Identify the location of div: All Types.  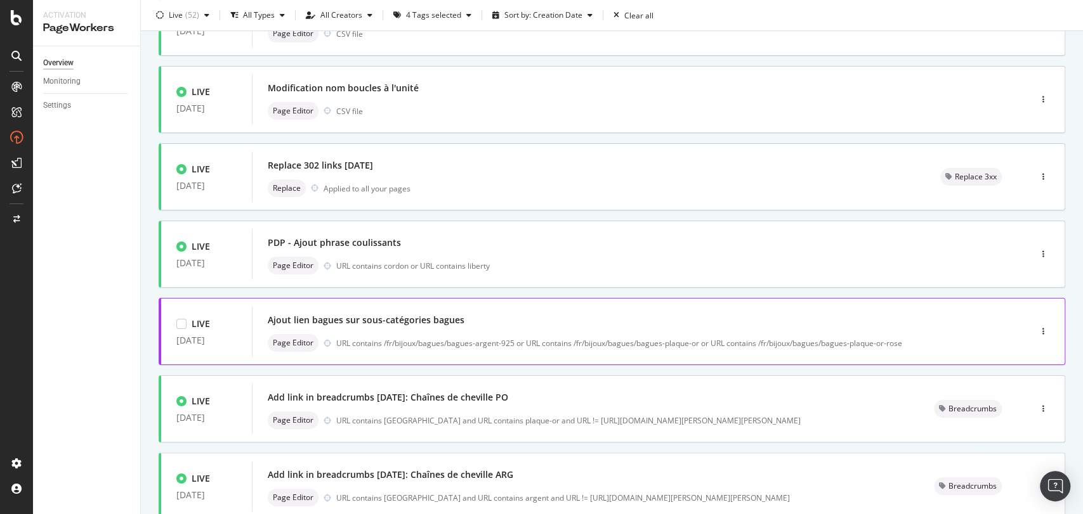
(259, 15).